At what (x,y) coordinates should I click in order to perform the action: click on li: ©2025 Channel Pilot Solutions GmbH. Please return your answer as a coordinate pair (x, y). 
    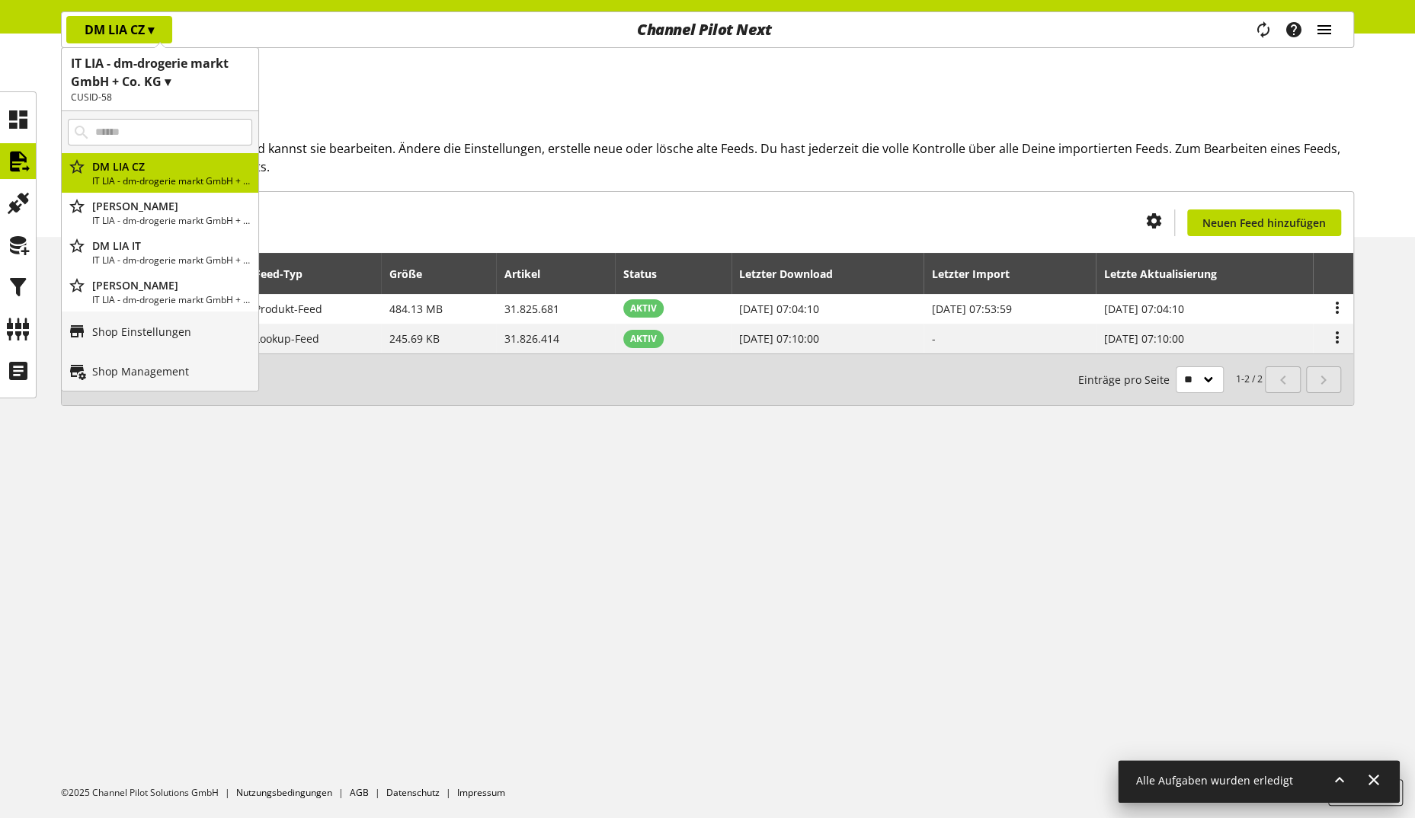
    Looking at the image, I should click on (149, 793).